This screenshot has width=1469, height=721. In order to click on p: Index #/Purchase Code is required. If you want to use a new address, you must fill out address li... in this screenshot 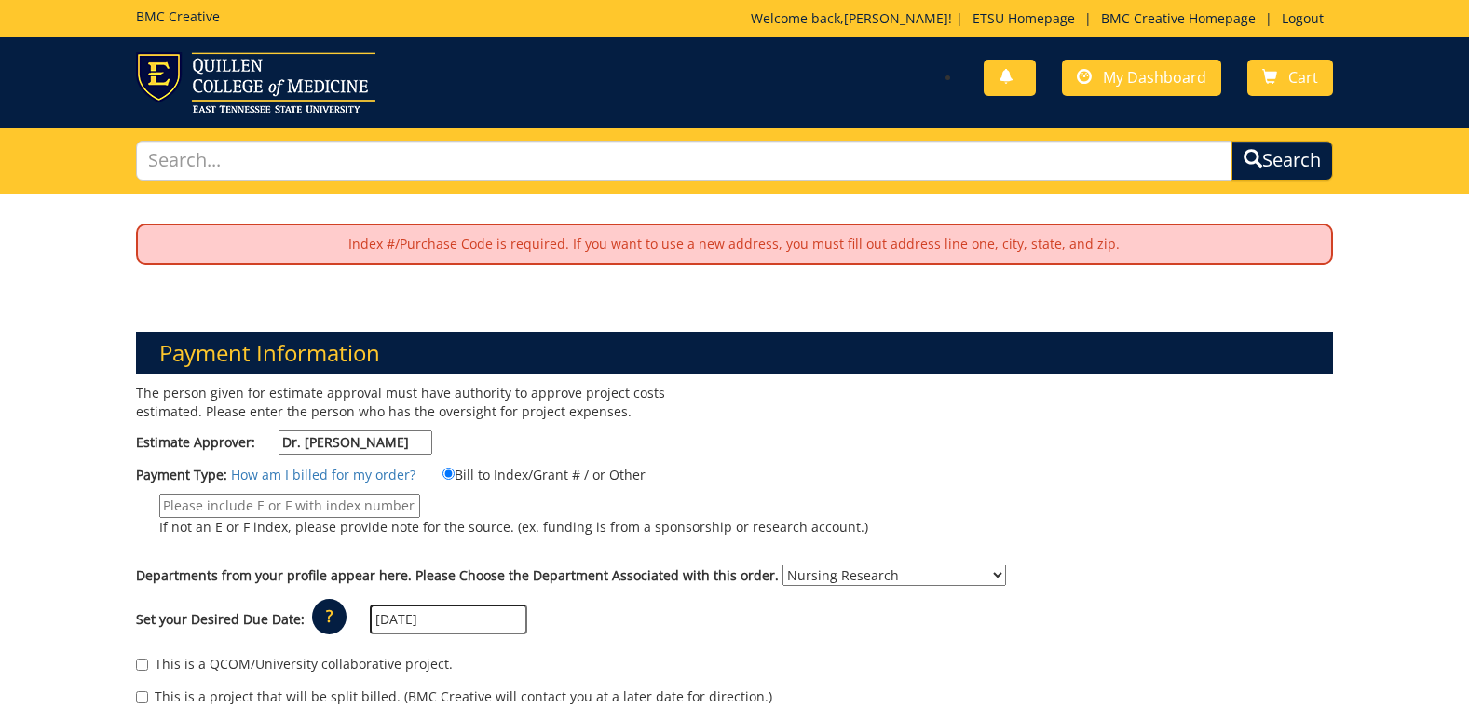, I will do `click(734, 244)`.